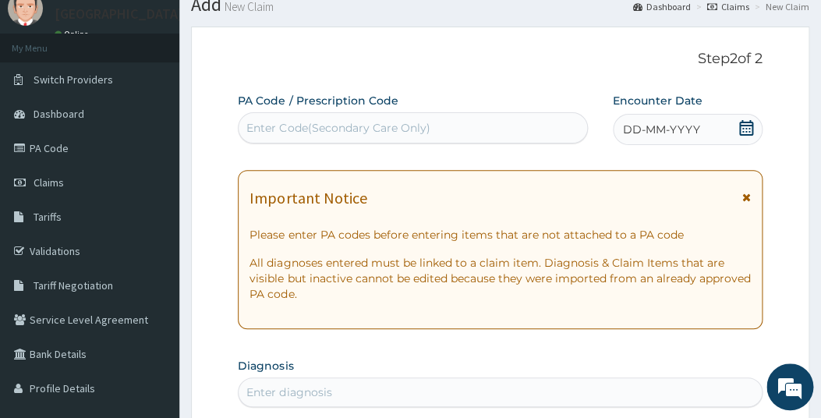 The image size is (821, 418). I want to click on span: Dashboard, so click(58, 114).